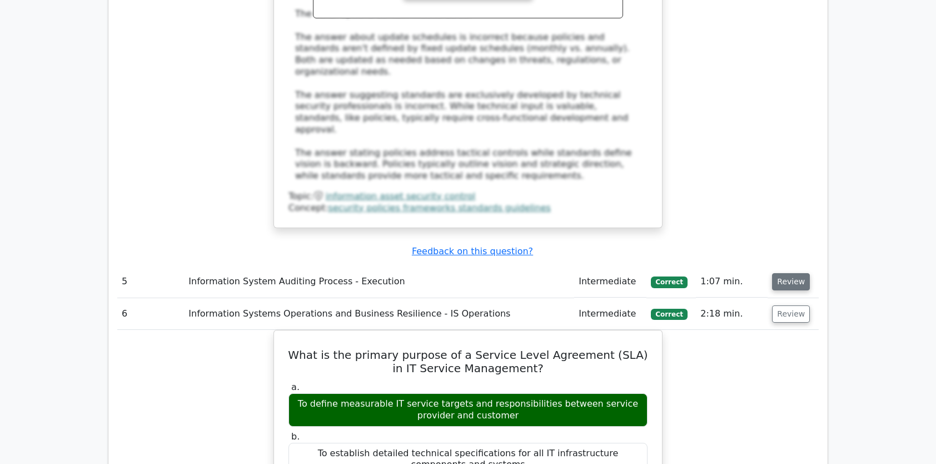 The height and width of the screenshot is (464, 936). What do you see at coordinates (732, 281) in the screenshot?
I see `td: 1:07 min.` at bounding box center [732, 281].